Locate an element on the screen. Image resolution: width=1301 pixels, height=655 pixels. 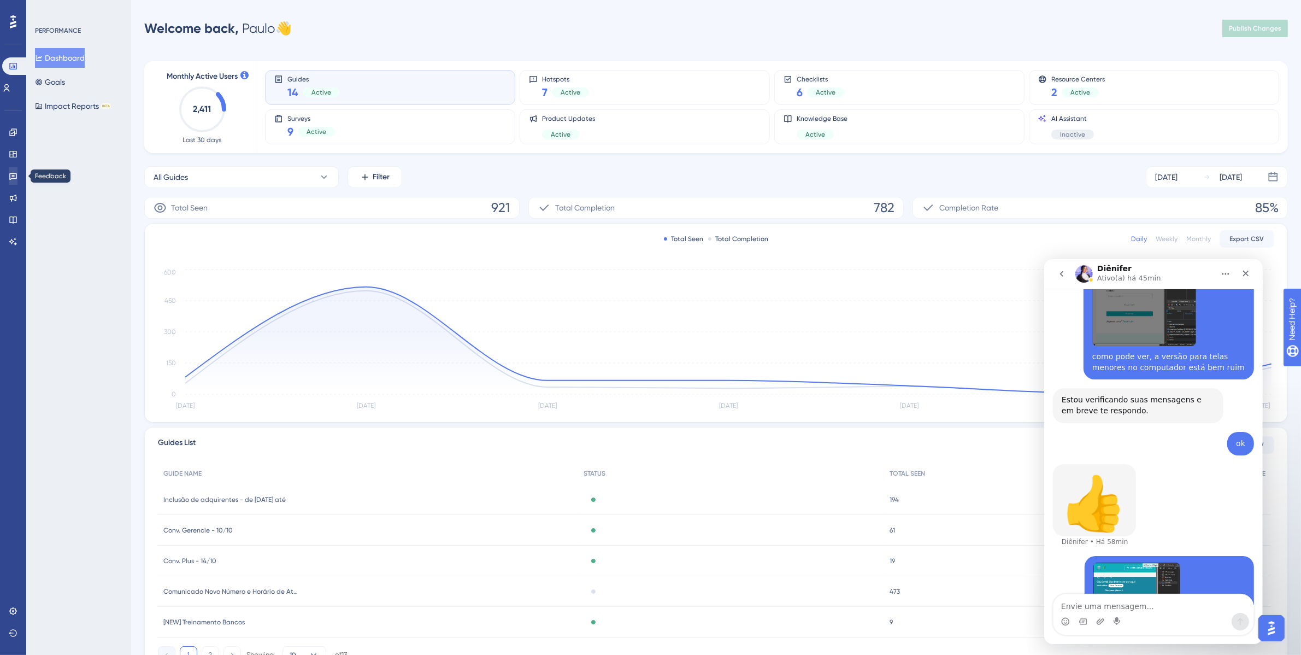
span: Conv. Gerencie - 10/10 is located at coordinates (198, 530).